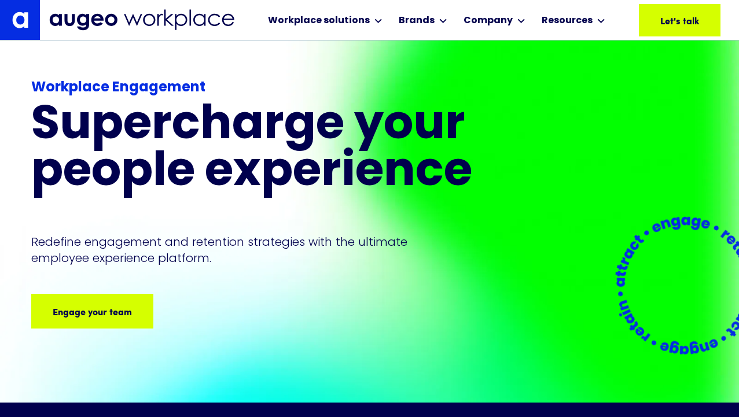  Describe the element at coordinates (281, 88) in the screenshot. I see `div: Workplace Engagement` at that location.